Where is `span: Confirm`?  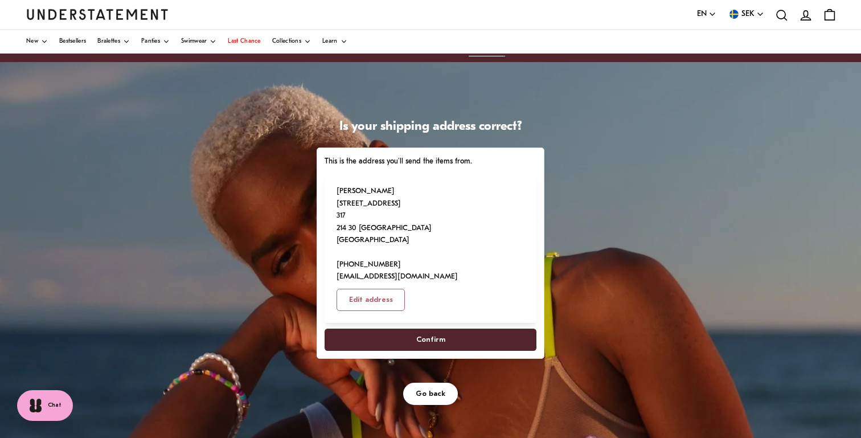 span: Confirm is located at coordinates (430, 339).